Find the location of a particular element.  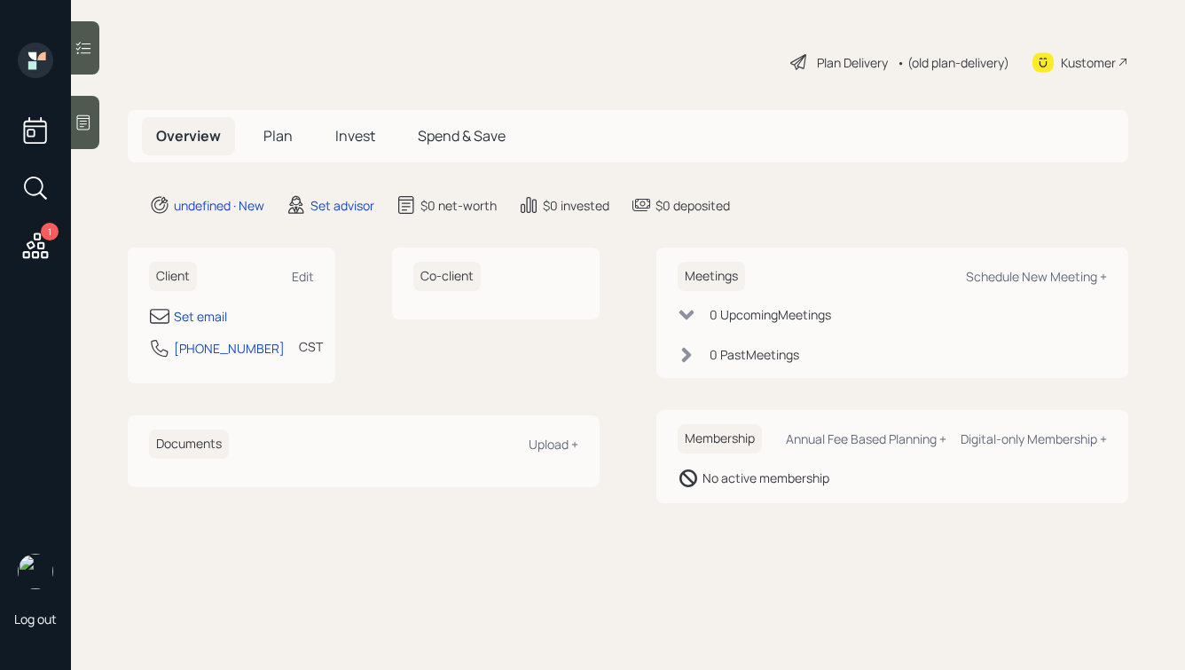

div: Edit is located at coordinates (303, 276).